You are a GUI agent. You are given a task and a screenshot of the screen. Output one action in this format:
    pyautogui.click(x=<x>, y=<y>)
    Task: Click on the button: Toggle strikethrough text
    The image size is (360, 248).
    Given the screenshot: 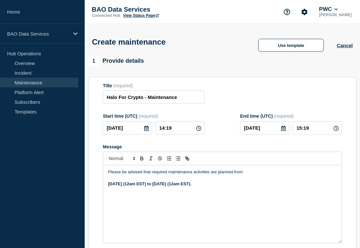 What is the action you would take?
    pyautogui.click(x=160, y=158)
    